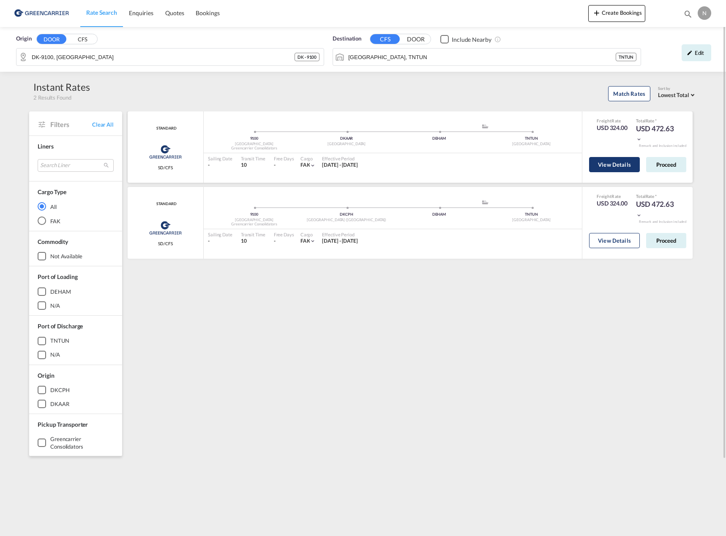 Image resolution: width=726 pixels, height=536 pixels. Describe the element at coordinates (76, 221) in the screenshot. I see `md-radio-button: FAK` at that location.